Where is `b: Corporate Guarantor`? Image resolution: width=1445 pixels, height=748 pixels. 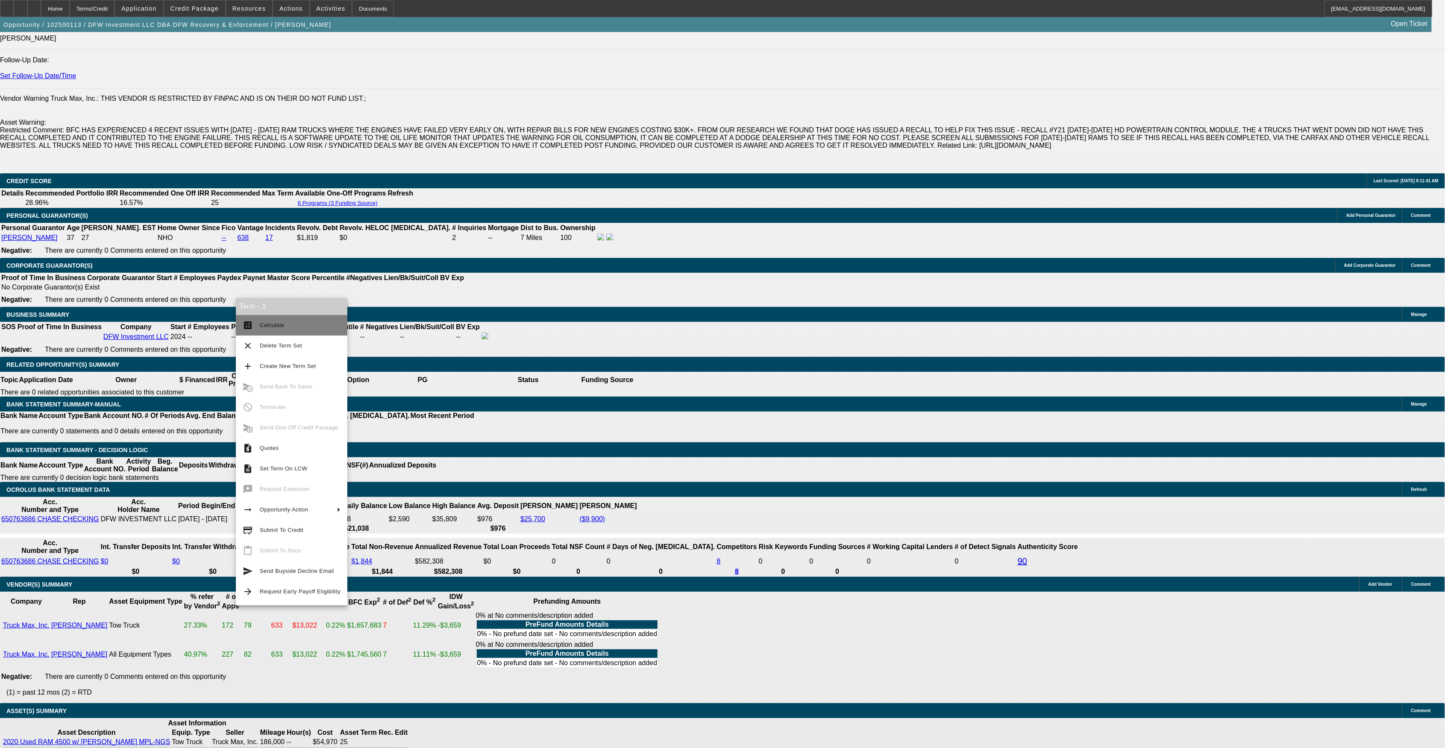 b: Corporate Guarantor is located at coordinates (121, 278).